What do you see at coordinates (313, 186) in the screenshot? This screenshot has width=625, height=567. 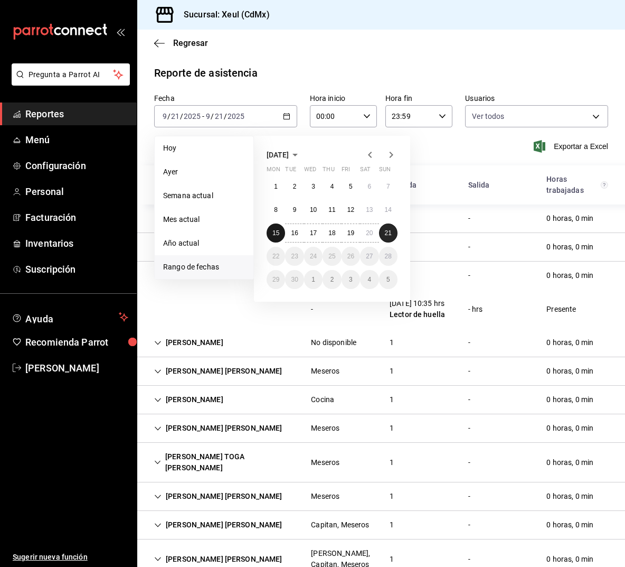 I see `abbr: September 3, 2025` at bounding box center [313, 186].